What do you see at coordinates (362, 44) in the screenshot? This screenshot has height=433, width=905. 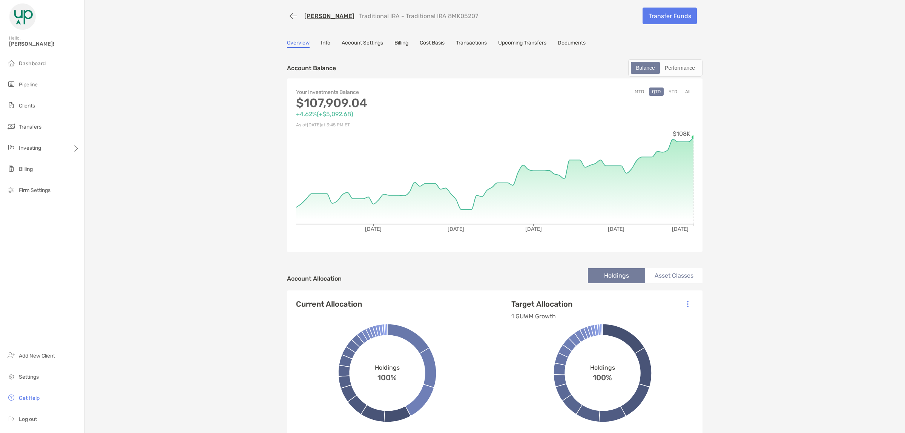 I see `a: Account Settings` at bounding box center [362, 44].